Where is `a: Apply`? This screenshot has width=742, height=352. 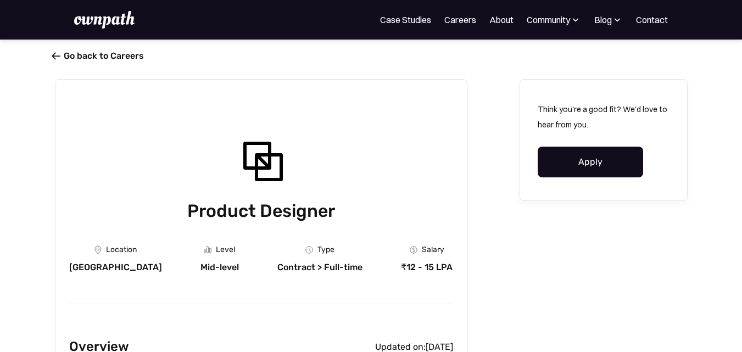 a: Apply is located at coordinates (591, 162).